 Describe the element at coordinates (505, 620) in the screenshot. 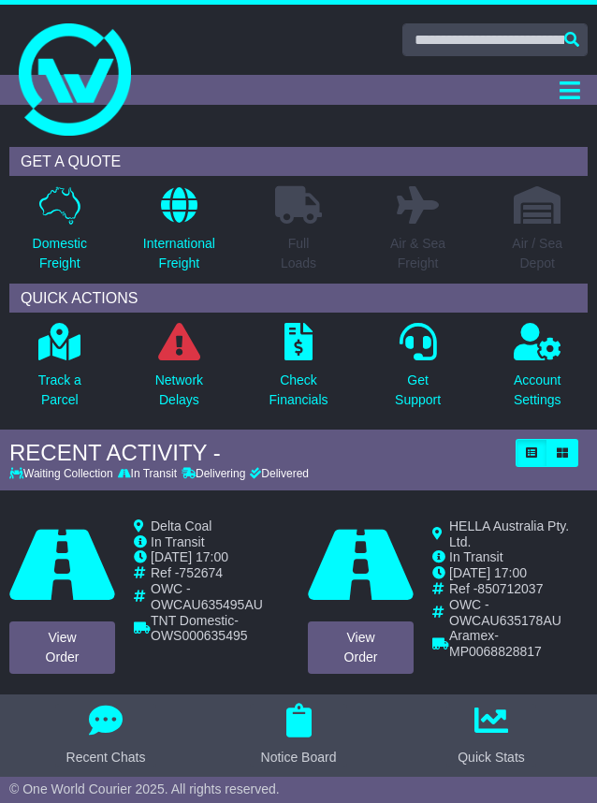

I see `span: OWCAU635178AU` at that location.